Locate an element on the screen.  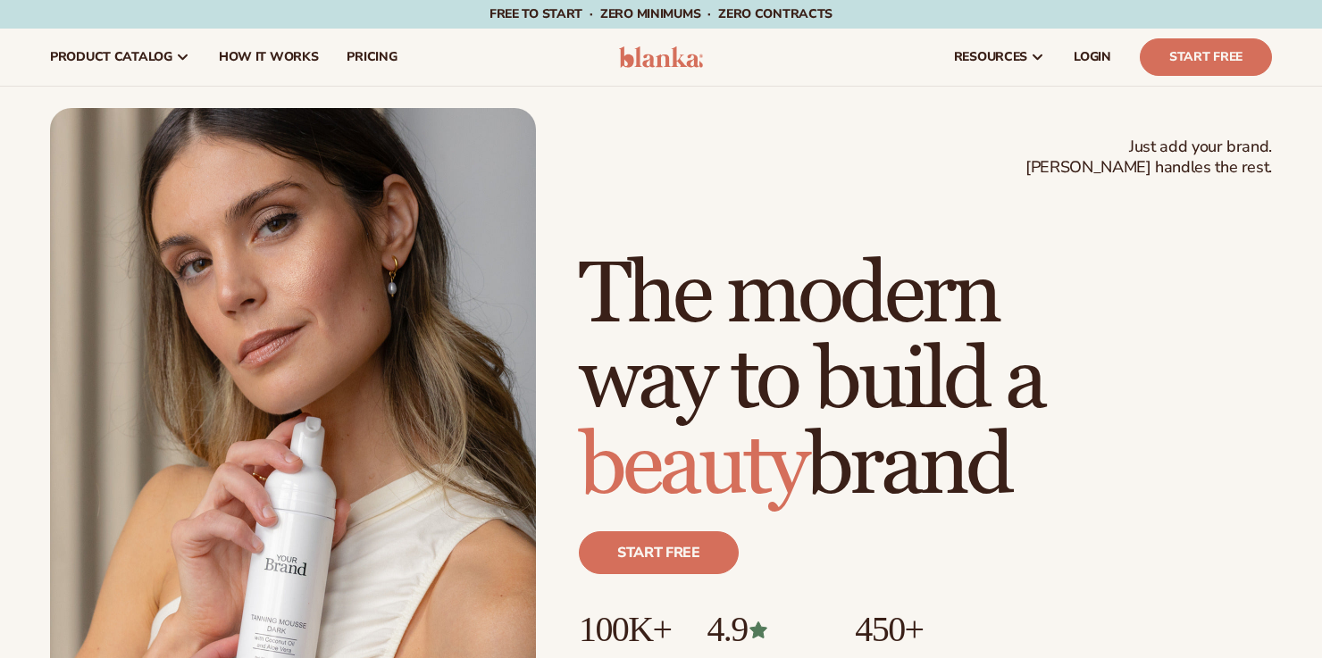
a: logo is located at coordinates (661, 57).